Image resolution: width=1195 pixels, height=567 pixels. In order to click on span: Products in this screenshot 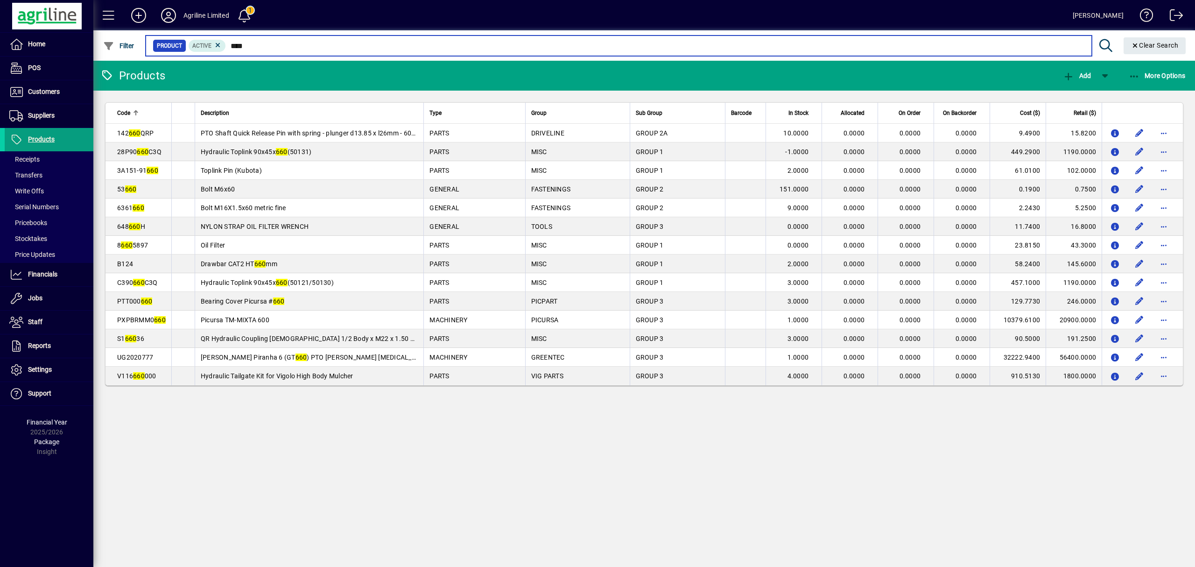, I will do `click(41, 139)`.